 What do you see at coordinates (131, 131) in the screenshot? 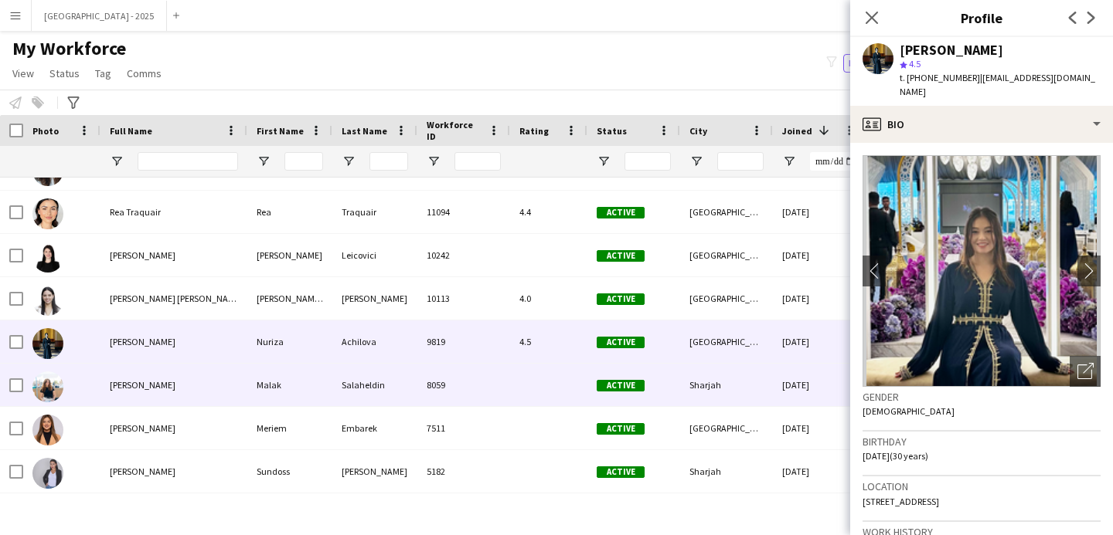
I see `span: Full Name` at bounding box center [131, 131].